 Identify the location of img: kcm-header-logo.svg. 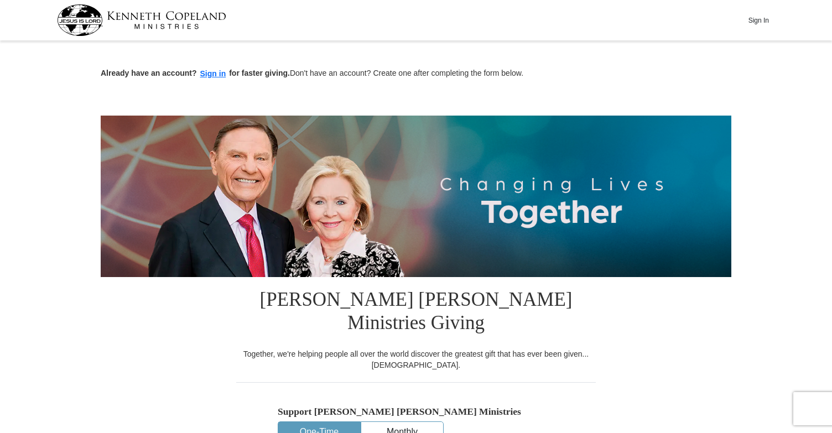
(142, 20).